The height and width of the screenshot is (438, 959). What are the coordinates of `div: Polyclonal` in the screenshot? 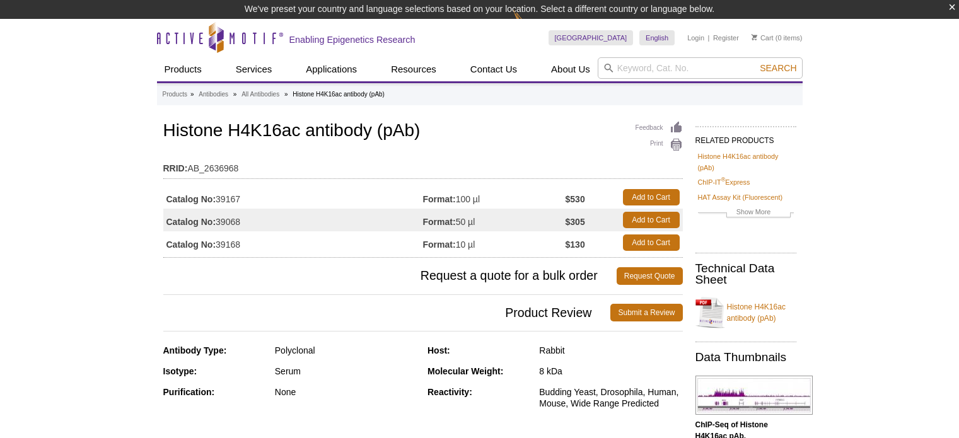 It's located at (346, 351).